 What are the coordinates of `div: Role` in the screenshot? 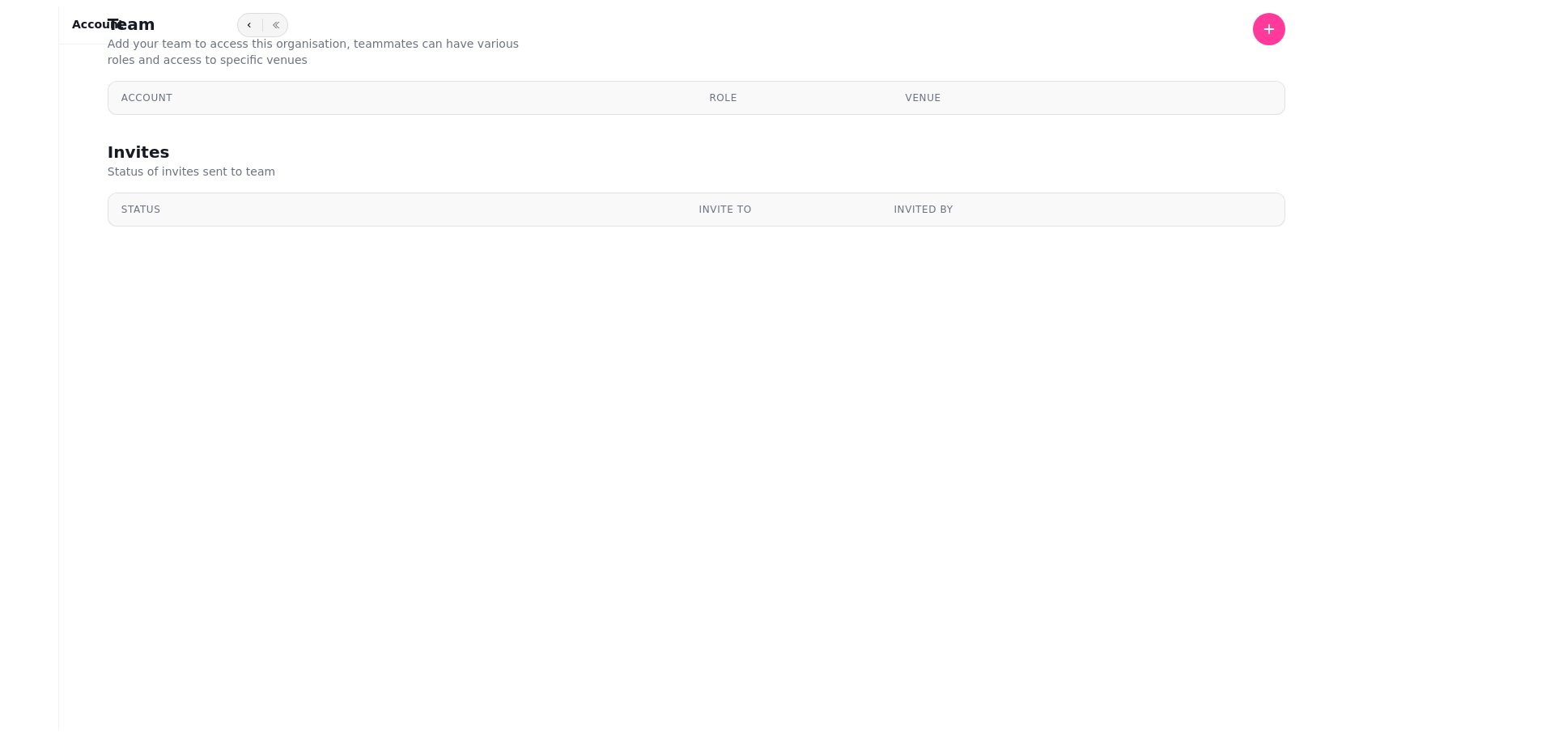 It's located at (794, 98).